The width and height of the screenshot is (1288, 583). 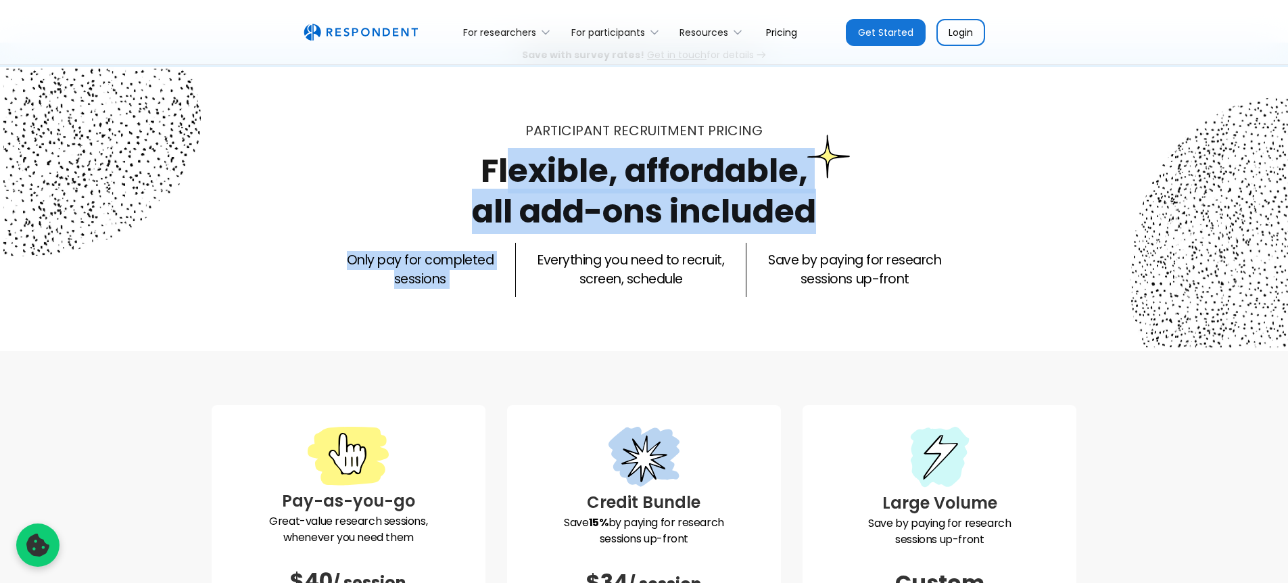 What do you see at coordinates (360, 32) in the screenshot?
I see `a: home` at bounding box center [360, 32].